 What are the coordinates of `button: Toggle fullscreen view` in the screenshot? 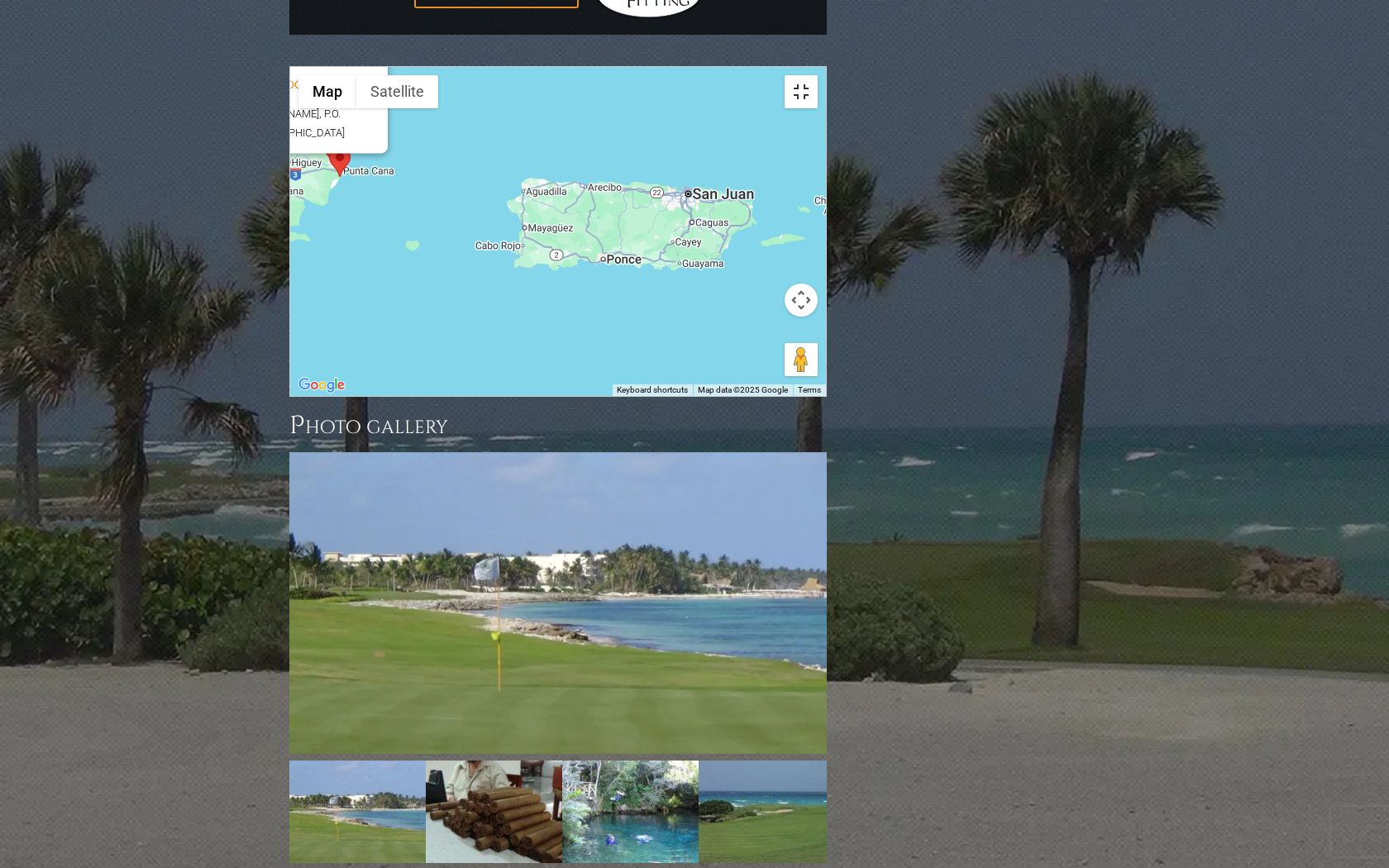 It's located at (801, 92).